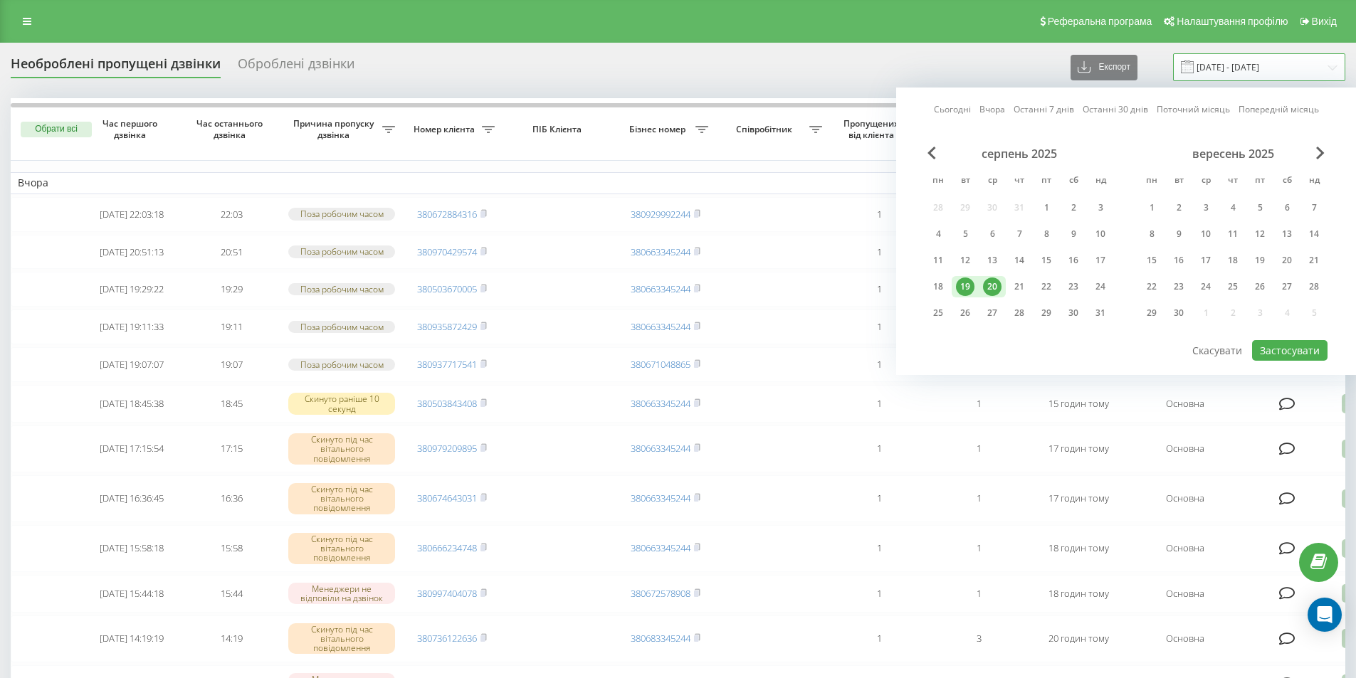 This screenshot has height=678, width=1356. What do you see at coordinates (1233, 208) in the screenshot?
I see `div: чт 4 вер 2025 р.` at bounding box center [1233, 208].